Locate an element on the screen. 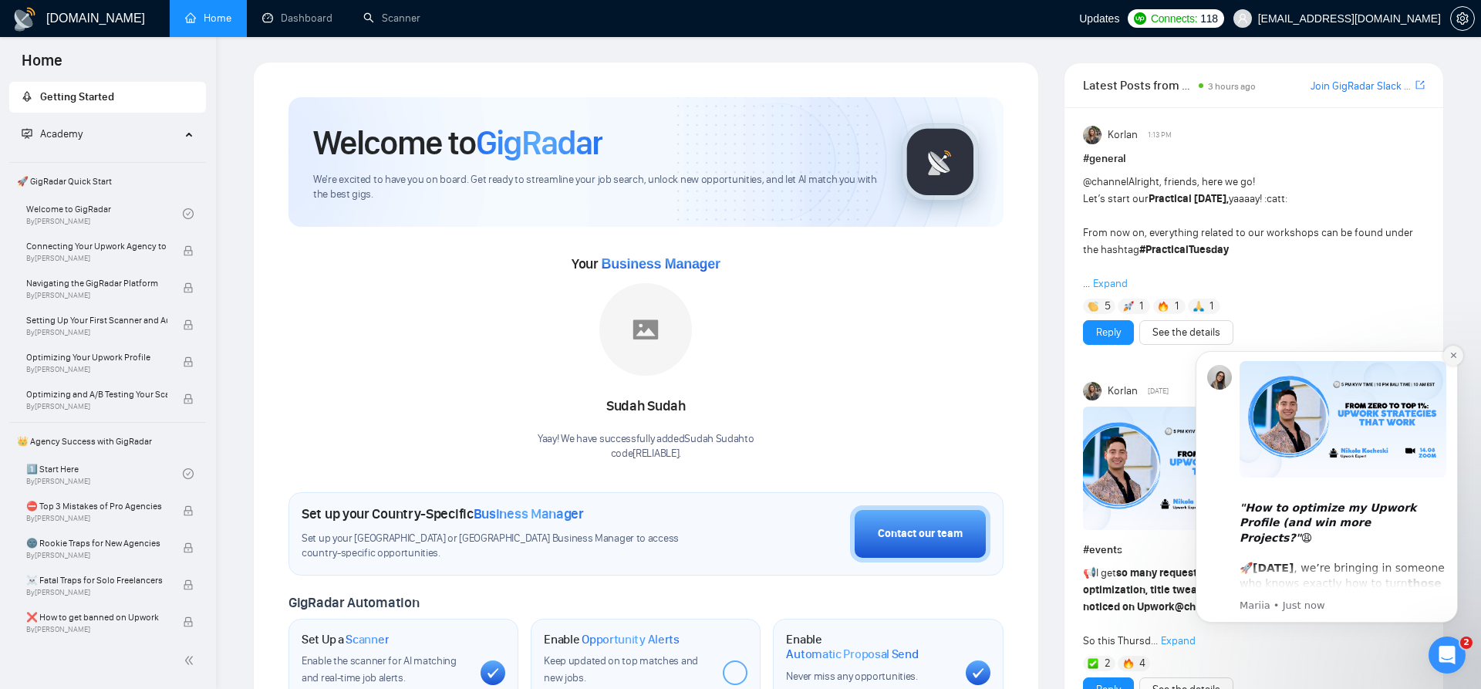 Image resolution: width=1481 pixels, height=689 pixels. button: setting is located at coordinates (1462, 19).